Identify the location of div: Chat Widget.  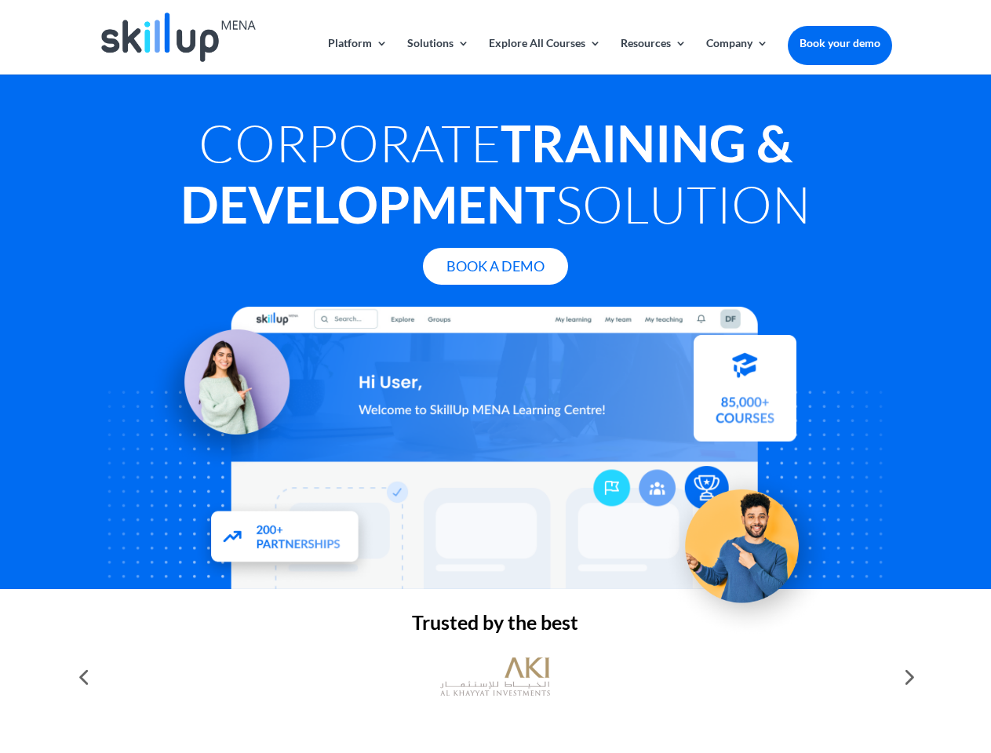
(860, 668).